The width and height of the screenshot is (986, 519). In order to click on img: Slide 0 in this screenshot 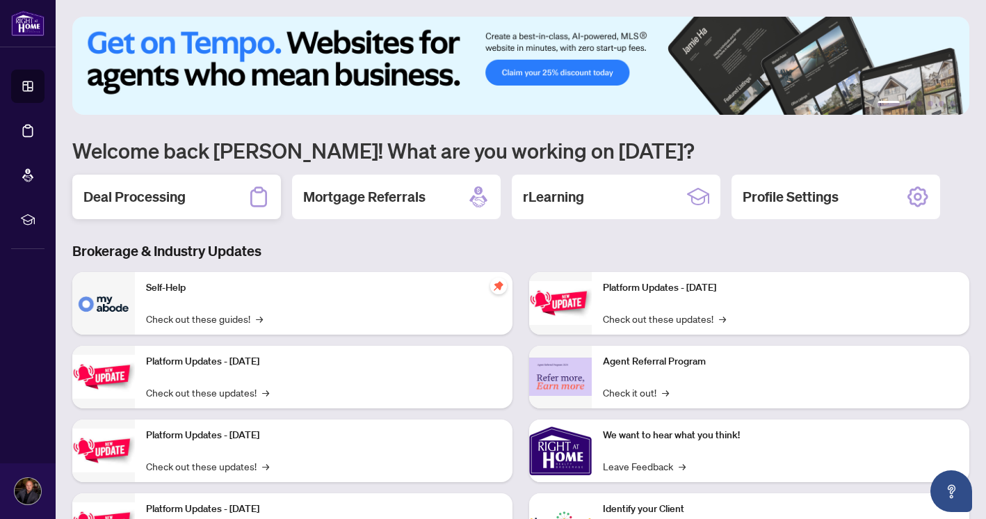, I will do `click(521, 65)`.